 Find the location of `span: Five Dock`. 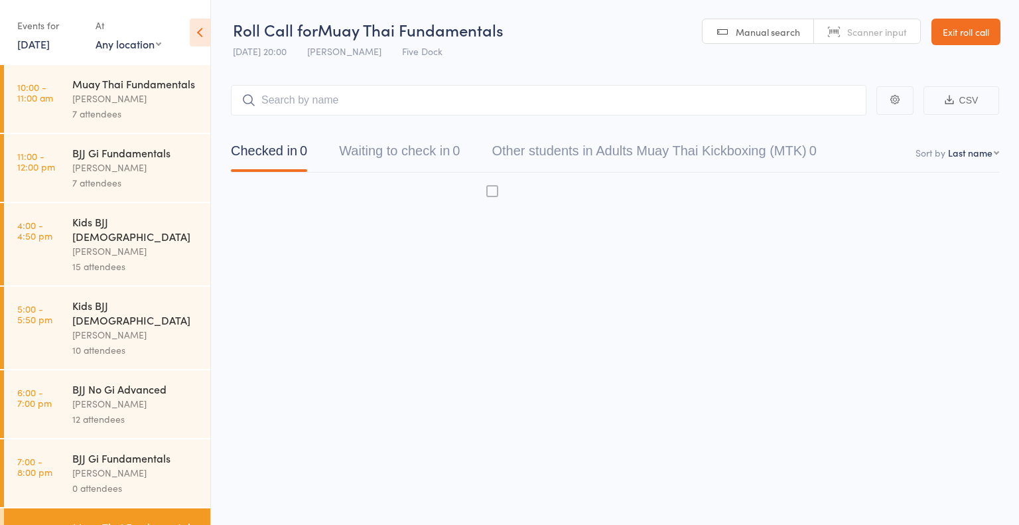

span: Five Dock is located at coordinates (422, 51).